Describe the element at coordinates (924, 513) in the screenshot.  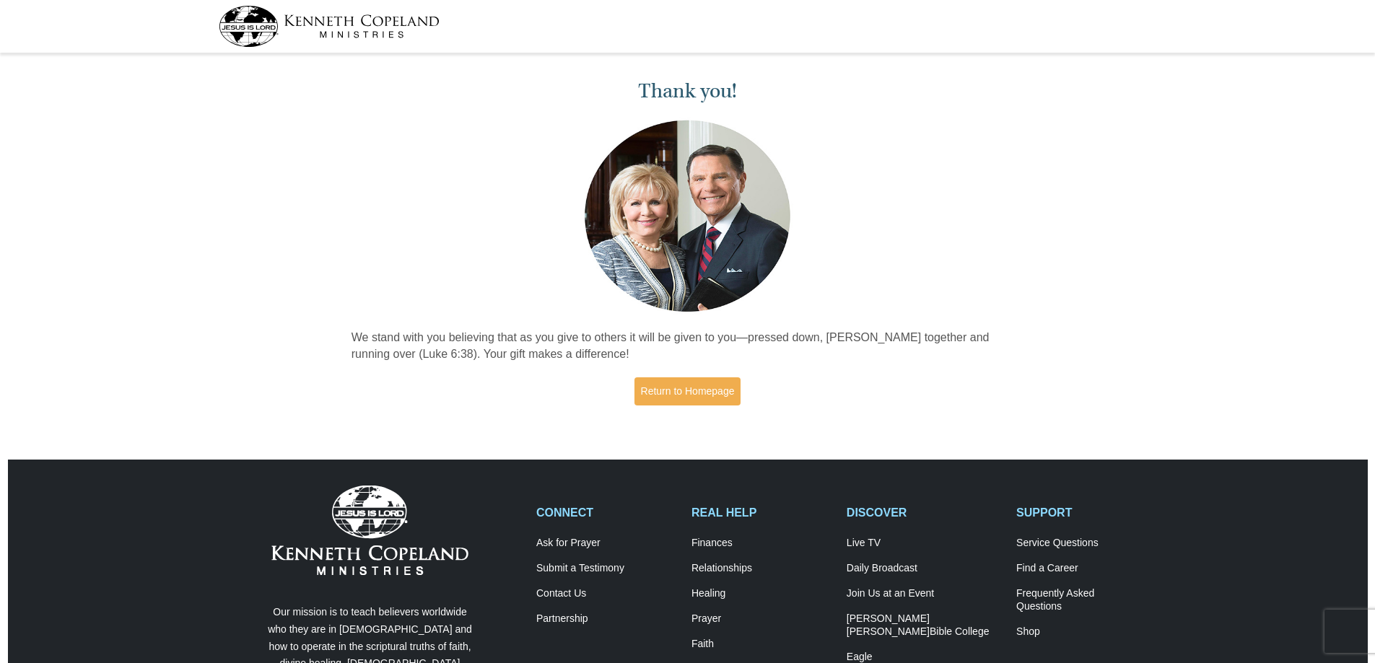
I see `h2: DISCOVER` at that location.